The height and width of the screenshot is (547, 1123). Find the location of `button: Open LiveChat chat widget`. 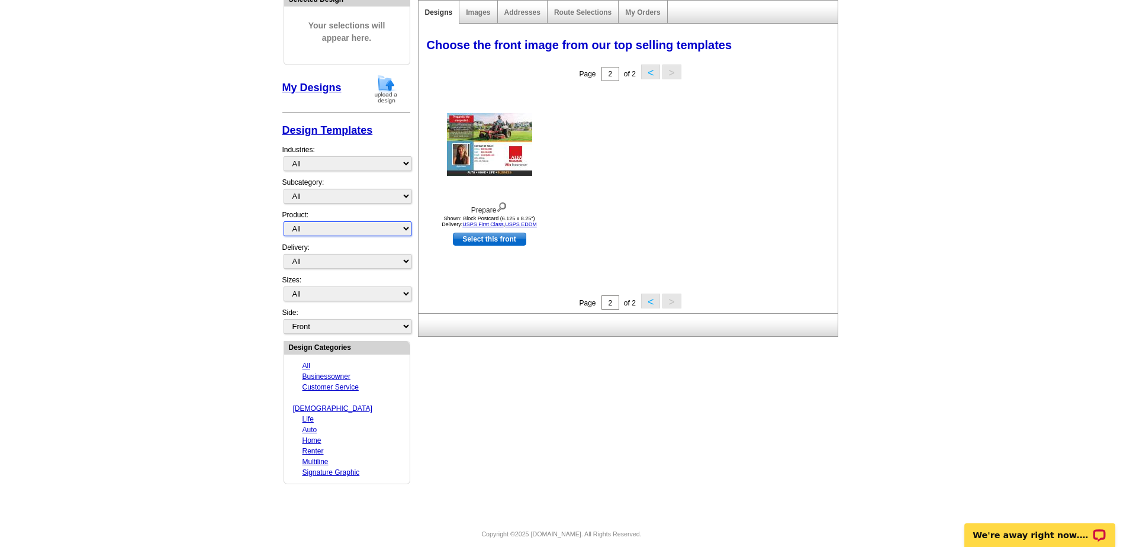

button: Open LiveChat chat widget is located at coordinates (143, 25).